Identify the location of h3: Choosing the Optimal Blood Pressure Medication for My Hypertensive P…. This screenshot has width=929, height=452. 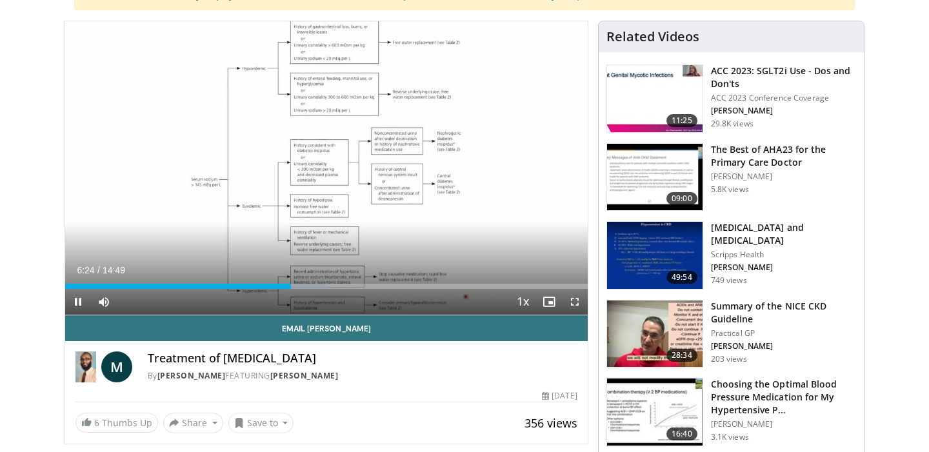
(783, 398).